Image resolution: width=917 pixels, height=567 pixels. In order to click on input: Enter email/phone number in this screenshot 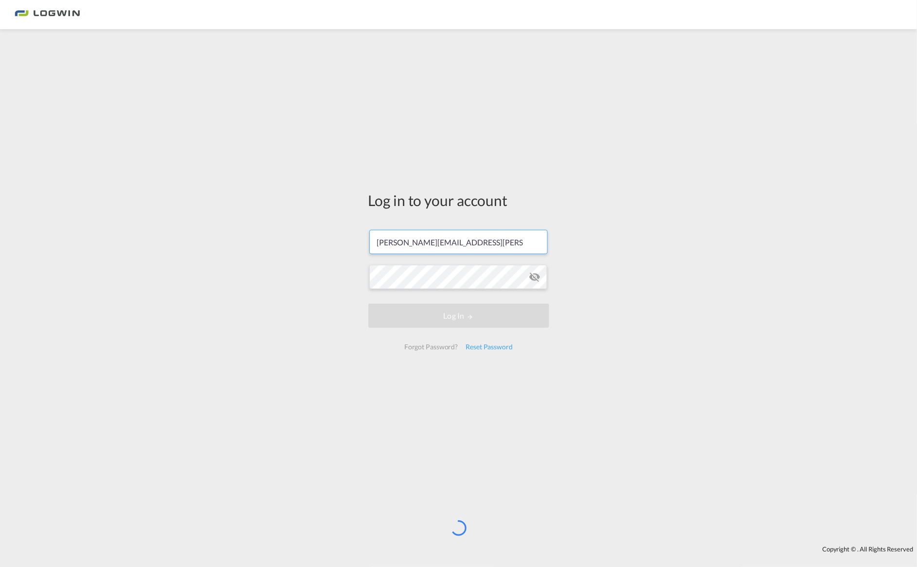, I will do `click(458, 242)`.